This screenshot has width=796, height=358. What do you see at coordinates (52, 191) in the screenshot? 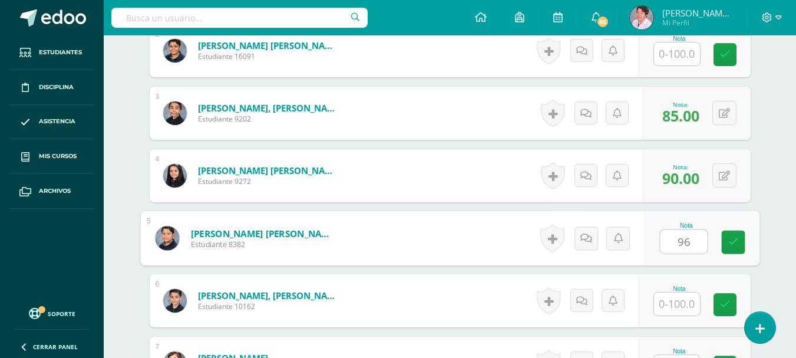
I see `a: Archivos` at bounding box center [52, 191].